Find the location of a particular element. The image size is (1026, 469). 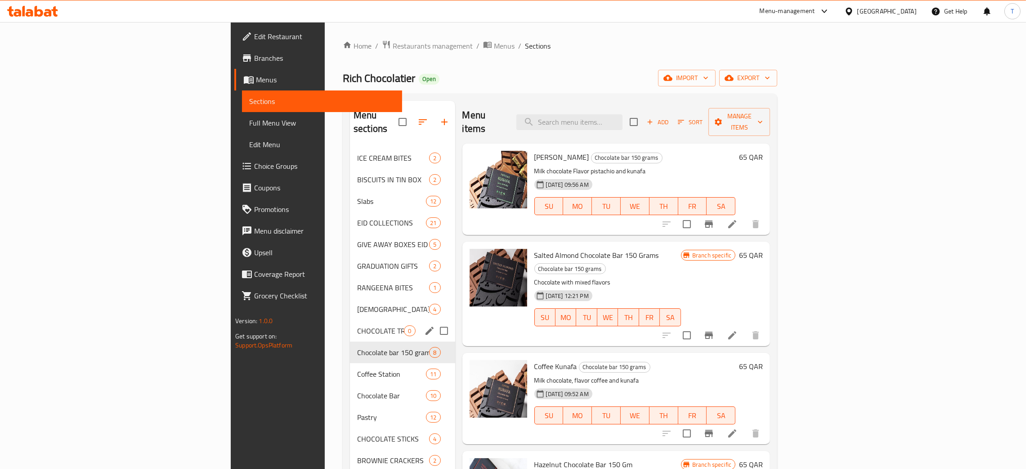

span: Add item is located at coordinates (658, 122).